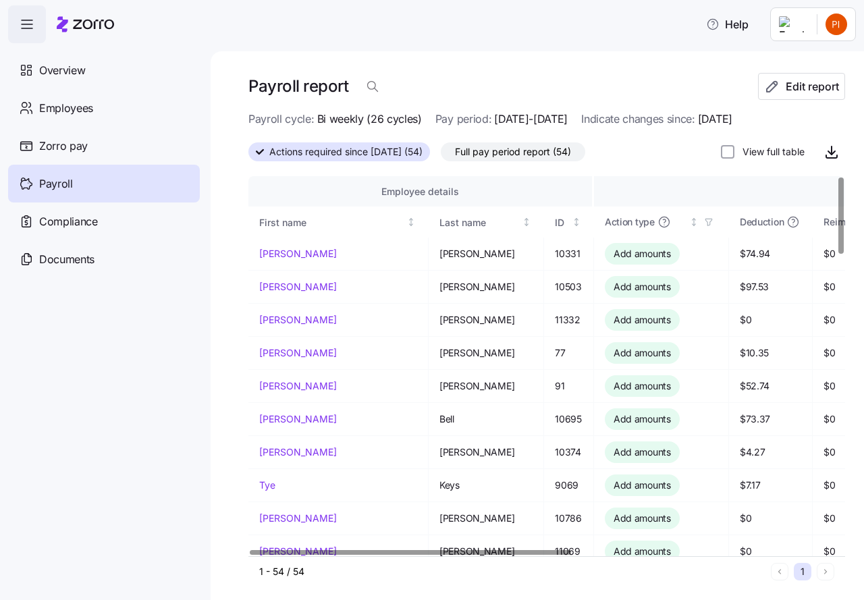  Describe the element at coordinates (62, 70) in the screenshot. I see `span: Overview` at that location.